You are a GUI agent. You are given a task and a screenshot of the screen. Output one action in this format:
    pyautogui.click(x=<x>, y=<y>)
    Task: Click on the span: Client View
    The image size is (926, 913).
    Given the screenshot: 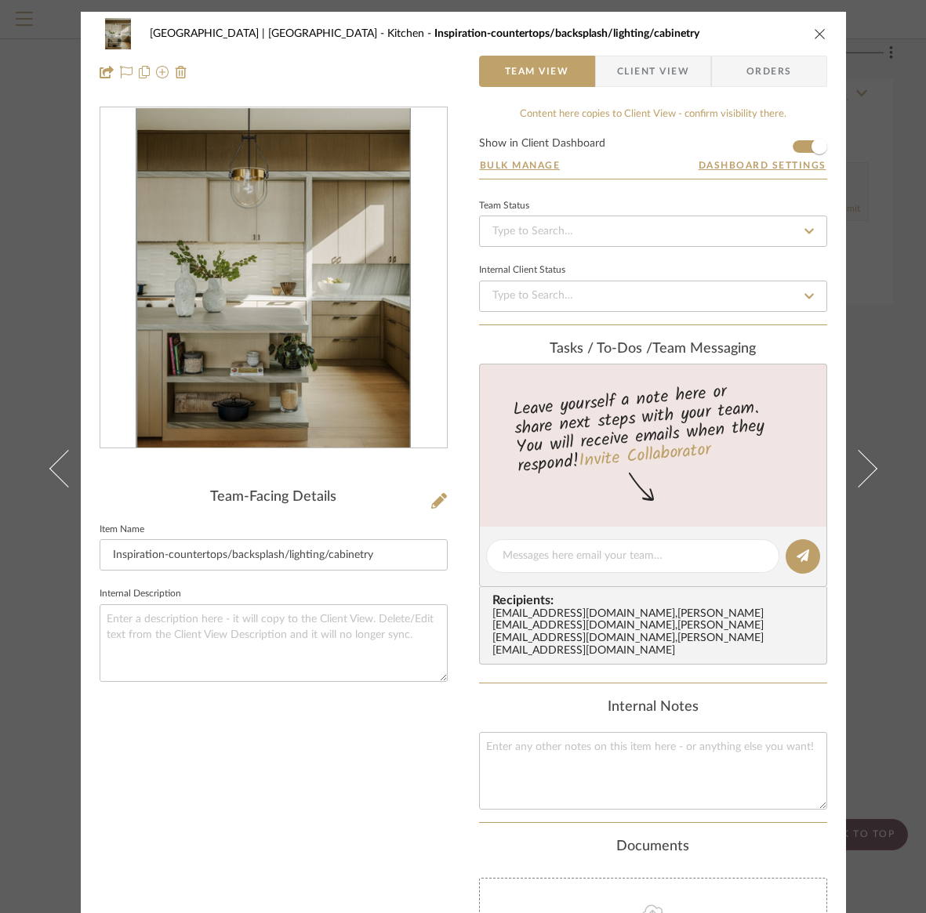 What is the action you would take?
    pyautogui.click(x=653, y=71)
    